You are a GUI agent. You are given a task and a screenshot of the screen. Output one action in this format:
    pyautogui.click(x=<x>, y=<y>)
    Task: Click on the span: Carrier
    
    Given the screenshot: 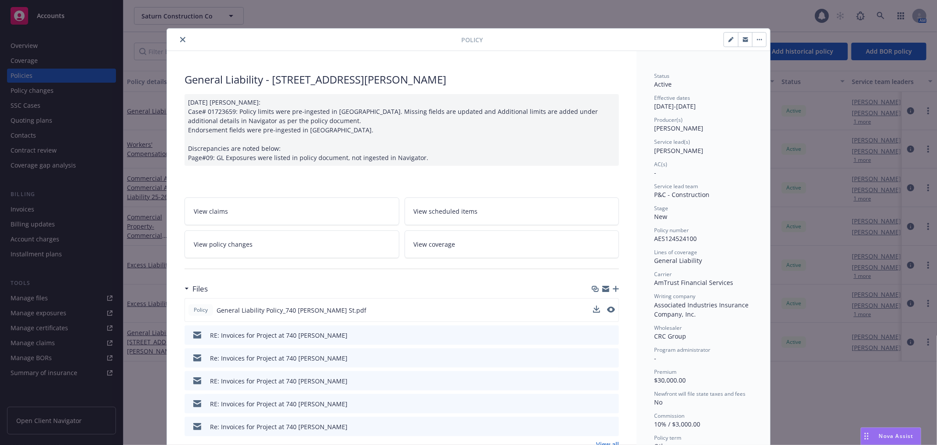 What is the action you would take?
    pyautogui.click(x=663, y=274)
    